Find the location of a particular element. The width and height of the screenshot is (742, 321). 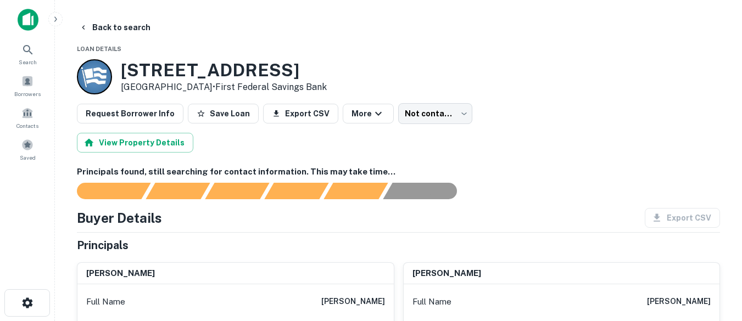

span: Contacts is located at coordinates (27, 126).